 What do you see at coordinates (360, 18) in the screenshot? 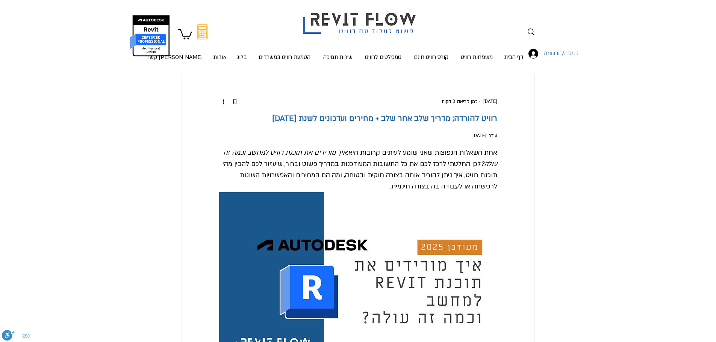
I see `img: Revit flow logo פשוט לעבוד עם רוויט` at bounding box center [360, 18].